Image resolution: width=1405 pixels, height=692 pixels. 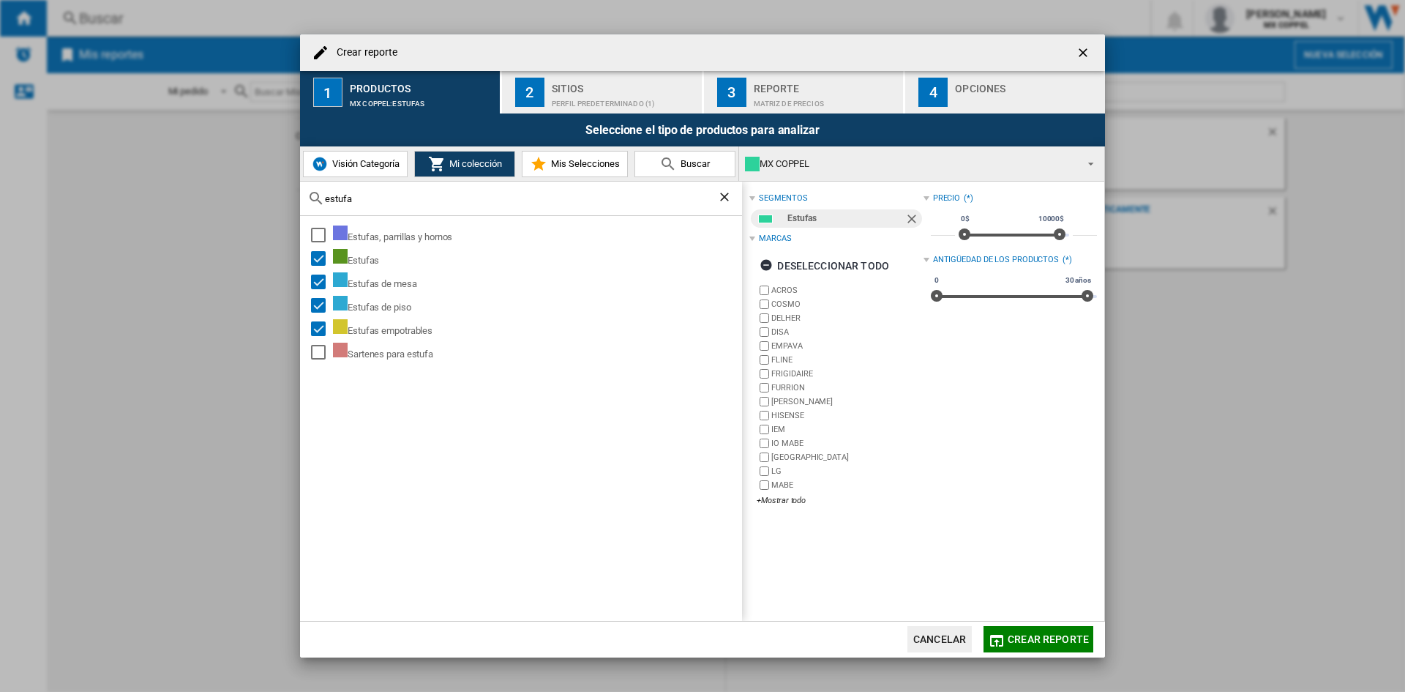 I want to click on div: Productos, so click(x=422, y=84).